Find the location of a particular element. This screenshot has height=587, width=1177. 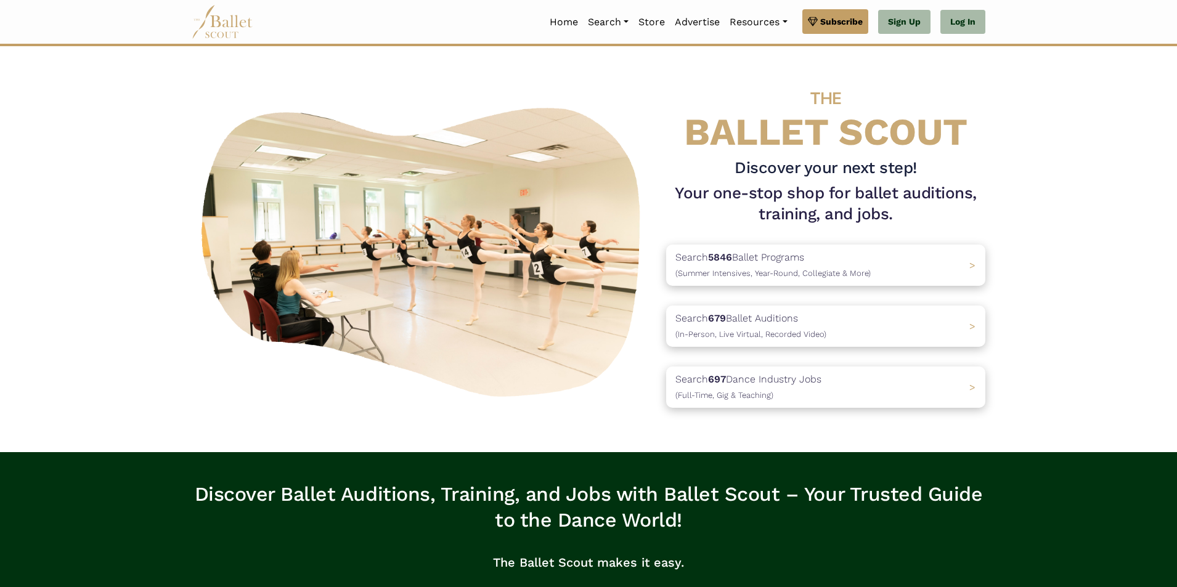

p: Search Dance Industry Jobs is located at coordinates (748, 387).